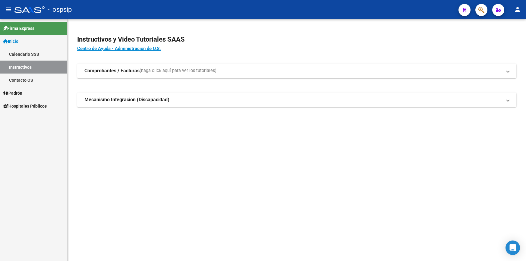 The height and width of the screenshot is (261, 526). Describe the element at coordinates (19, 28) in the screenshot. I see `span: Firma Express` at that location.